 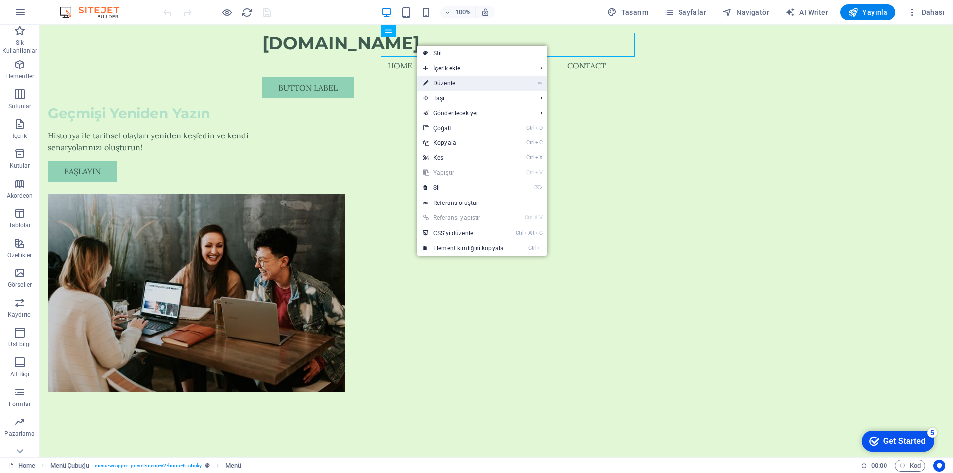 I want to click on a: Seçimi iptal etmek için tıkla. Sayfaları açmak için çift tıkla, so click(x=21, y=465).